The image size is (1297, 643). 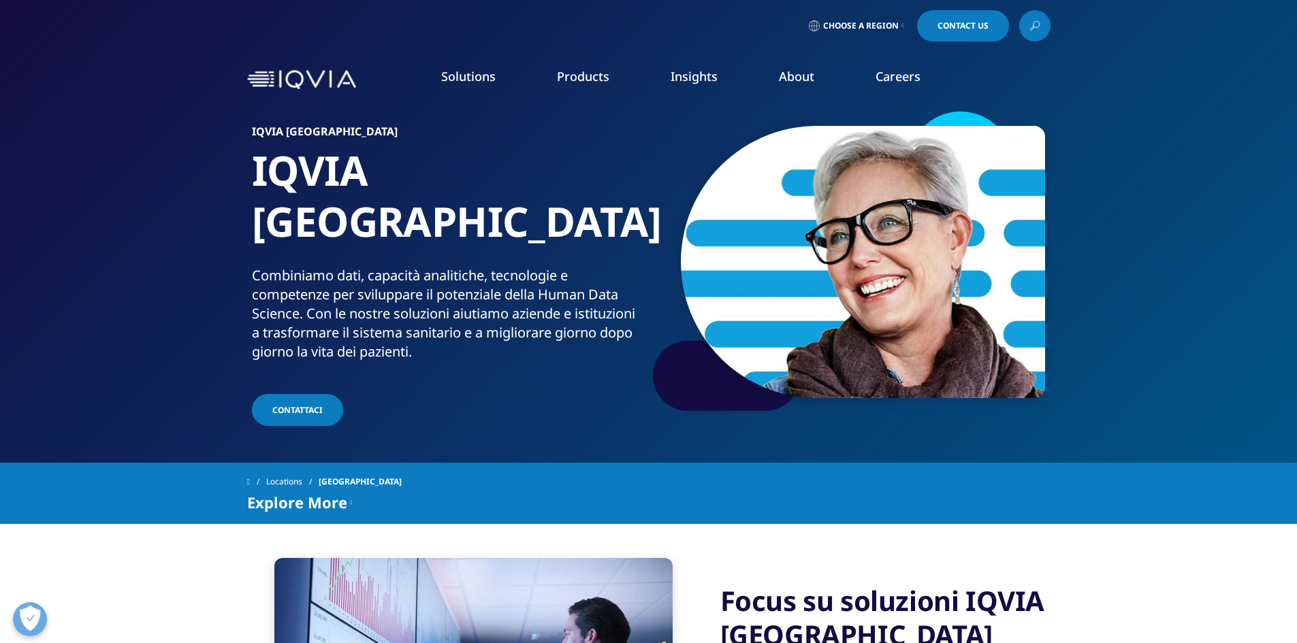 What do you see at coordinates (583, 76) in the screenshot?
I see `a: Products` at bounding box center [583, 76].